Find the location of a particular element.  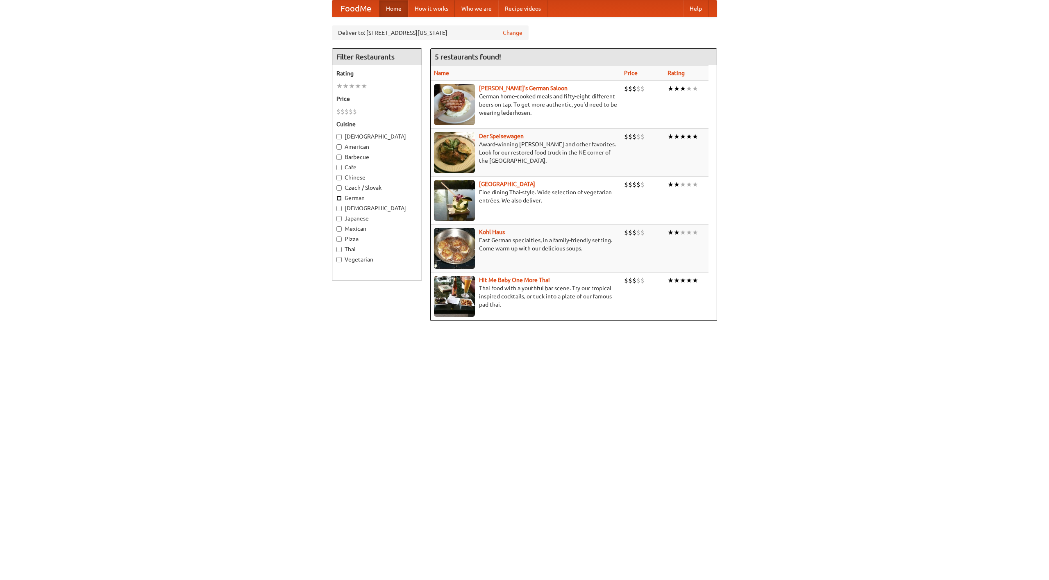

img: satay.jpg is located at coordinates (454, 200).